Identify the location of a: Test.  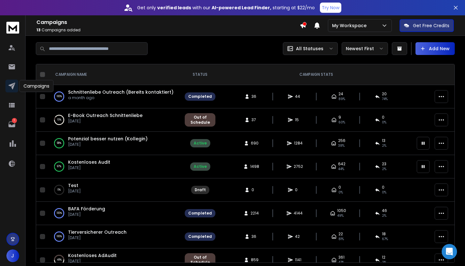
(73, 185).